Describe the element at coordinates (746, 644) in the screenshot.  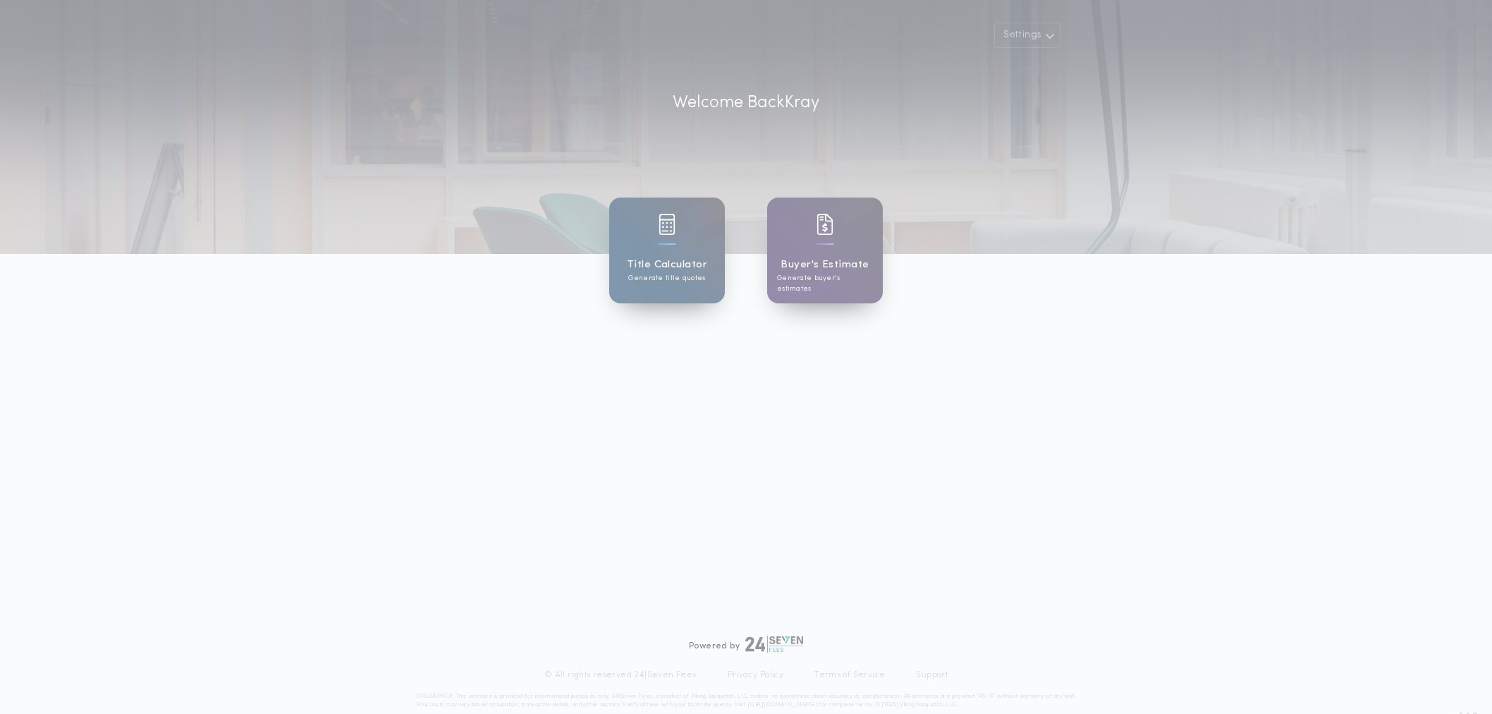
I see `div: Powered by` at that location.